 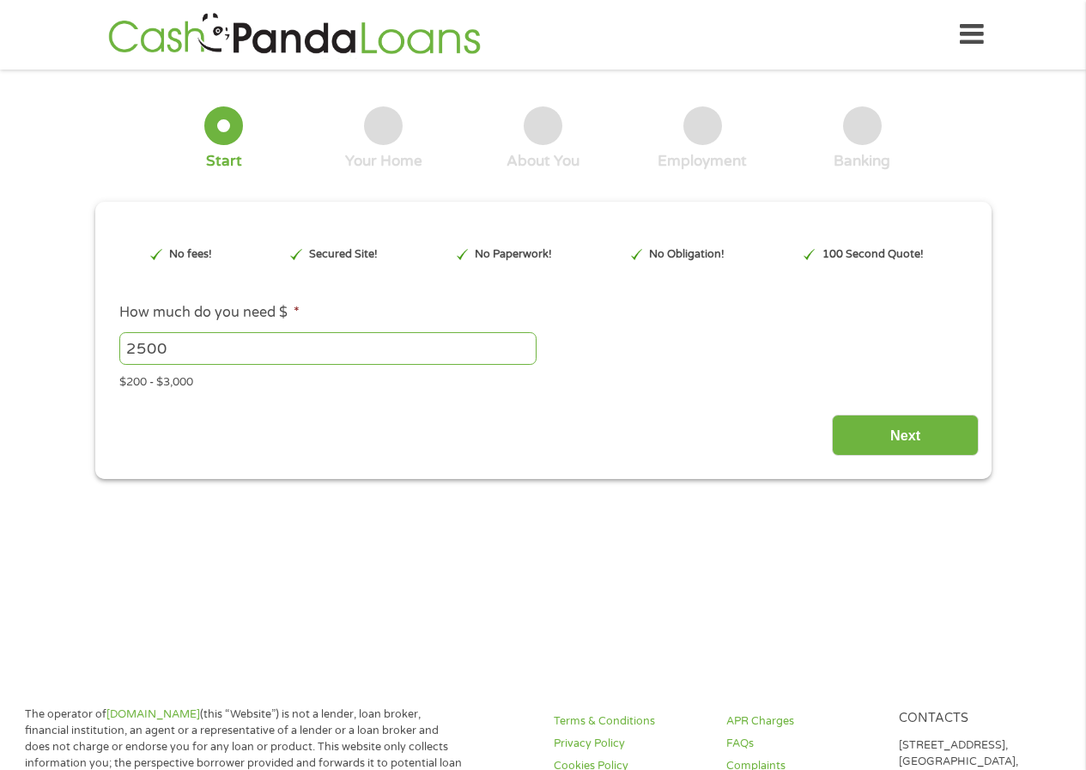 I want to click on div: About You, so click(x=543, y=161).